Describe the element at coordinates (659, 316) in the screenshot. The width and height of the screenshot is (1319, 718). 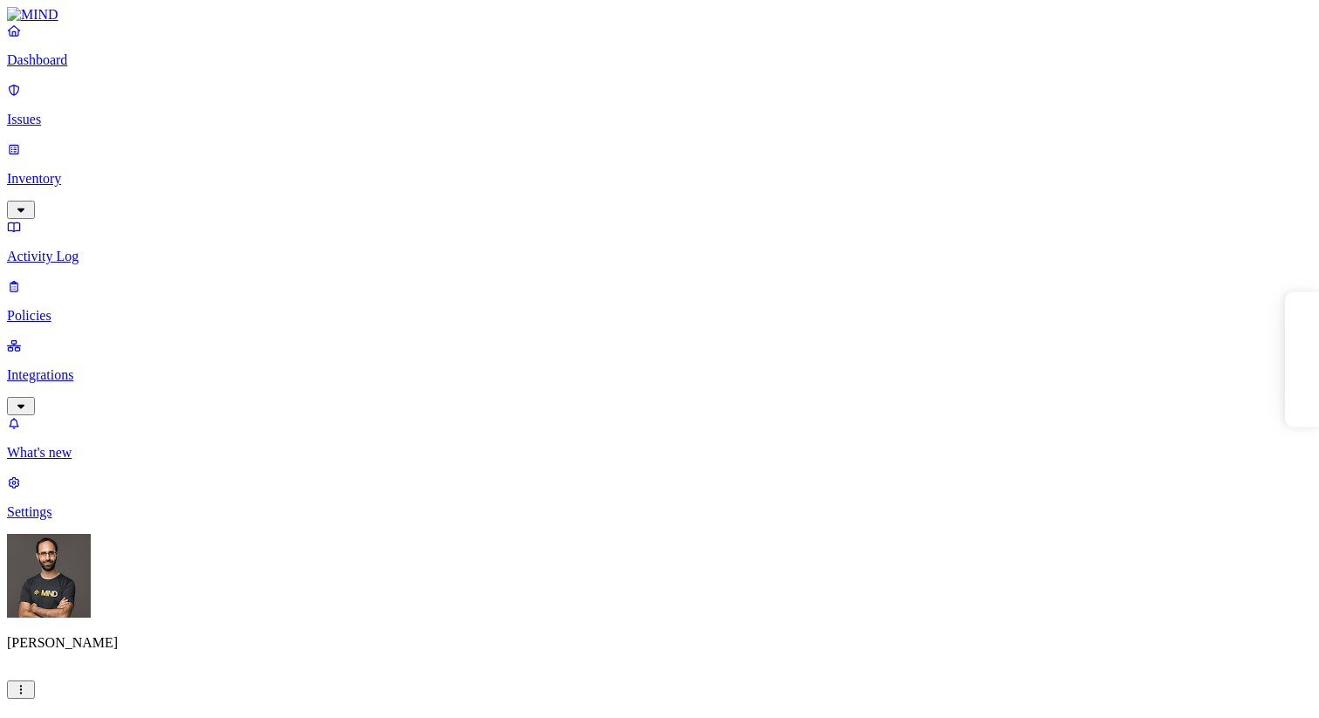
I see `p: Policies` at that location.